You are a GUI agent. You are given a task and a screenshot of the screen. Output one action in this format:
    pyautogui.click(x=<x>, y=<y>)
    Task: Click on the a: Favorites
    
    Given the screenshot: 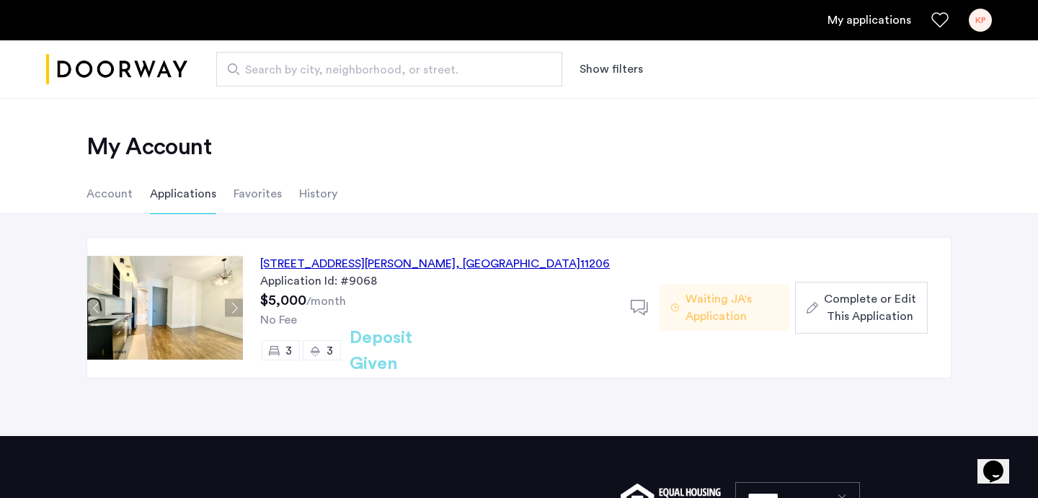 What is the action you would take?
    pyautogui.click(x=940, y=20)
    